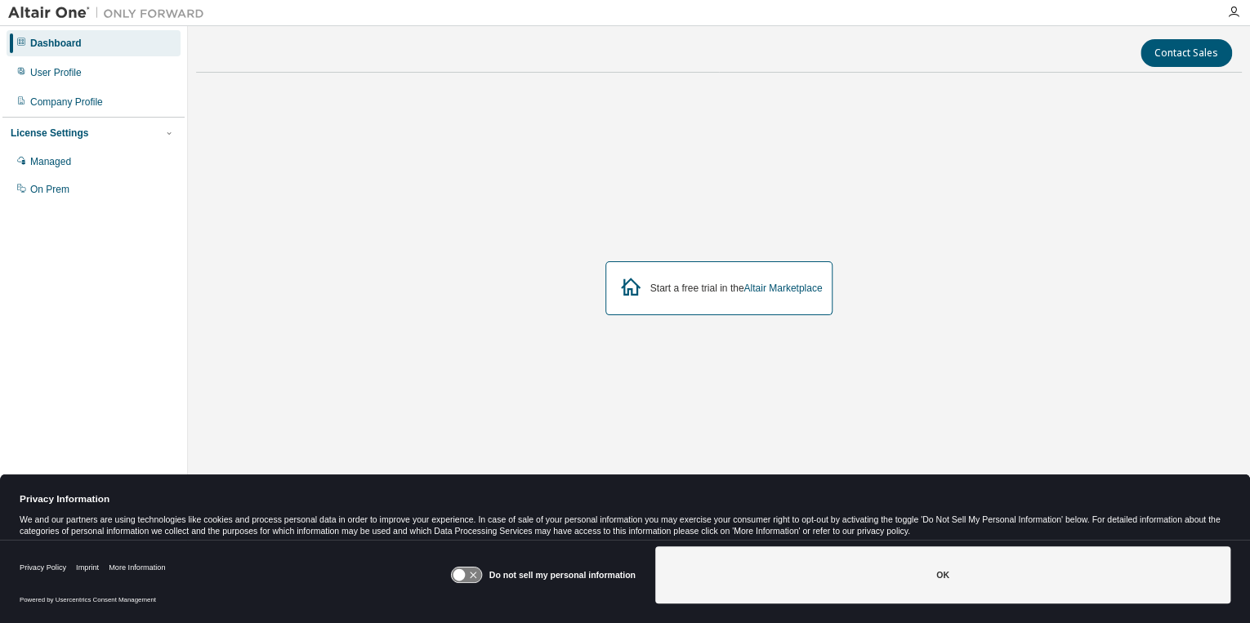 The width and height of the screenshot is (1250, 623). Describe the element at coordinates (783, 288) in the screenshot. I see `a: Altair Marketplace` at that location.